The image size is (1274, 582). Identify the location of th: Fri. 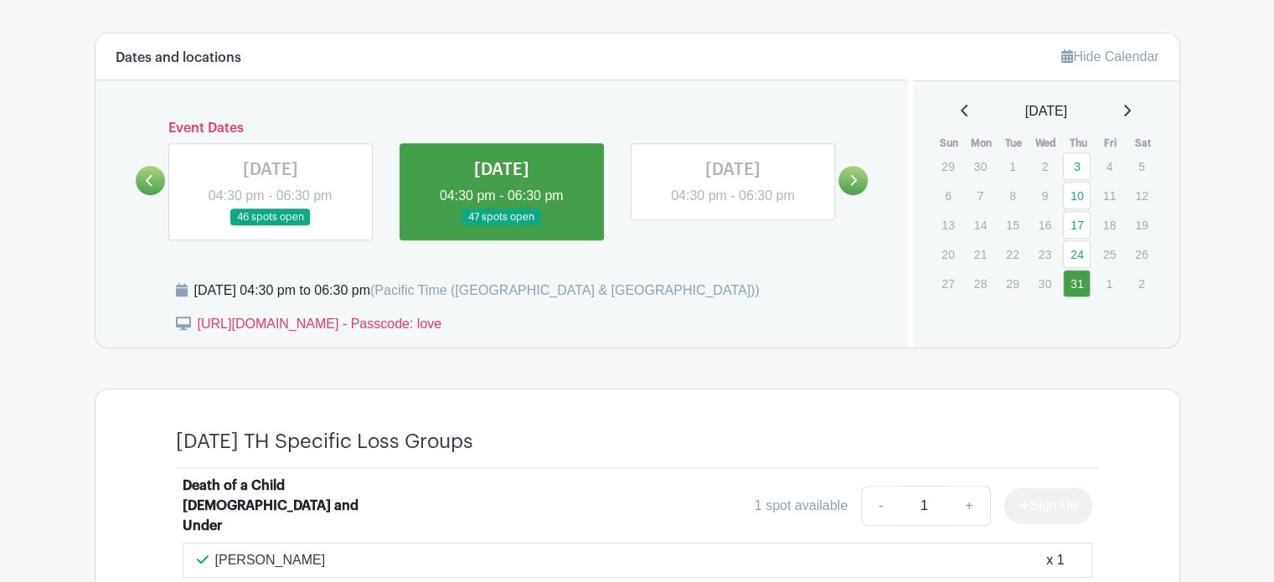
(1110, 143).